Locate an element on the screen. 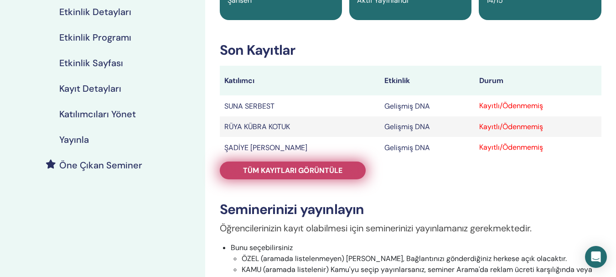 This screenshot has height=277, width=616. font: Etkinlik Sayfası is located at coordinates (91, 63).